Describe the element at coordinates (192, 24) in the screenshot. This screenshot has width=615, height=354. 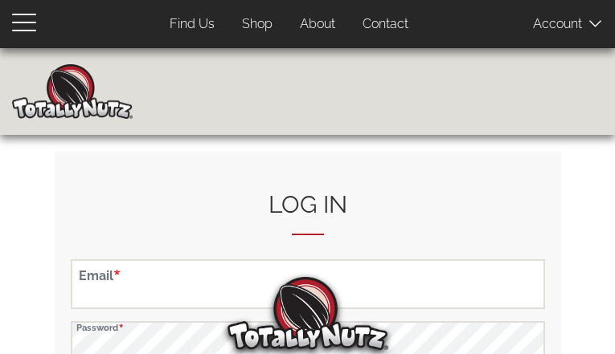
I see `a: Find Us` at that location.